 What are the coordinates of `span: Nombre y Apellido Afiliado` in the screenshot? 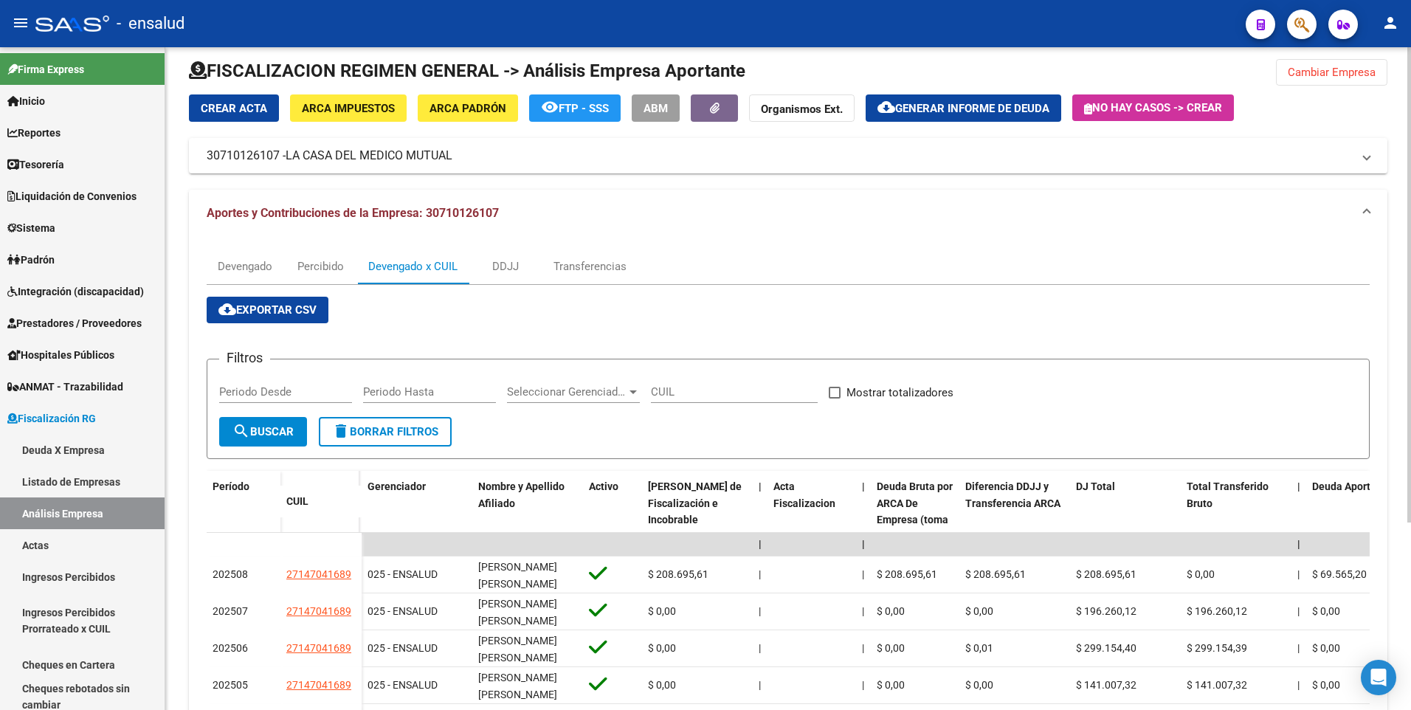 It's located at (521, 495).